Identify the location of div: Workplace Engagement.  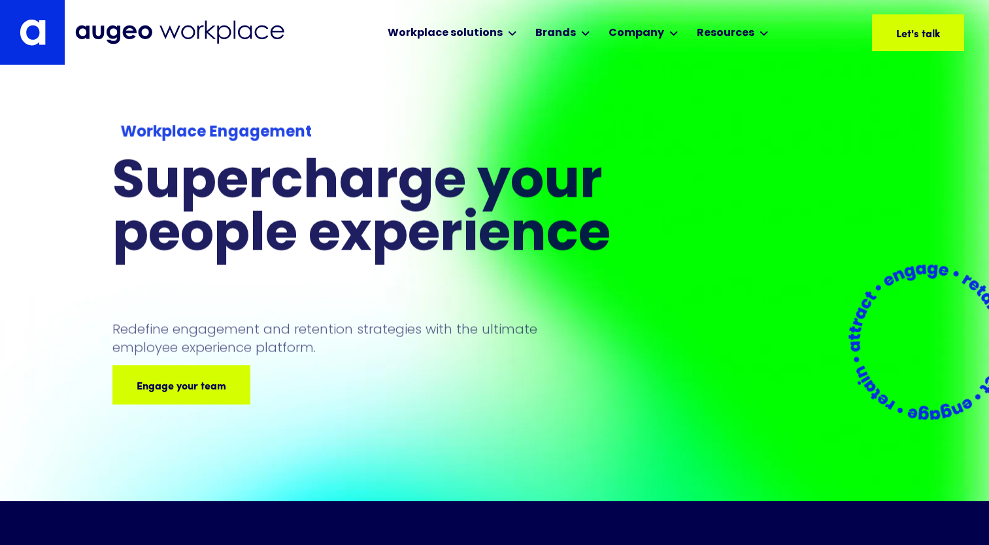
(394, 132).